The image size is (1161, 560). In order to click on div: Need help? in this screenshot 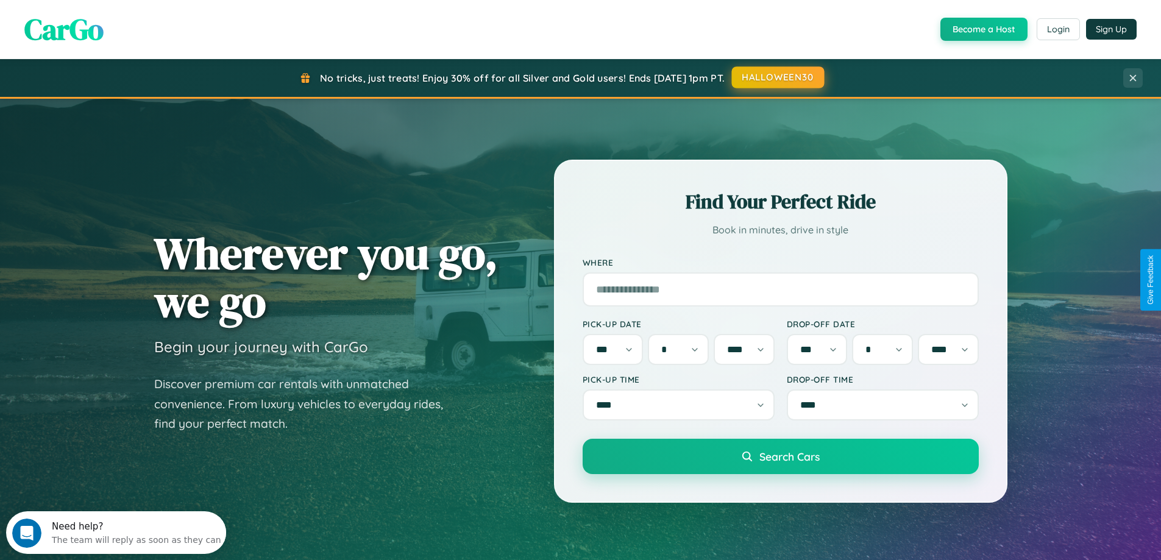, I will do `click(130, 15)`.